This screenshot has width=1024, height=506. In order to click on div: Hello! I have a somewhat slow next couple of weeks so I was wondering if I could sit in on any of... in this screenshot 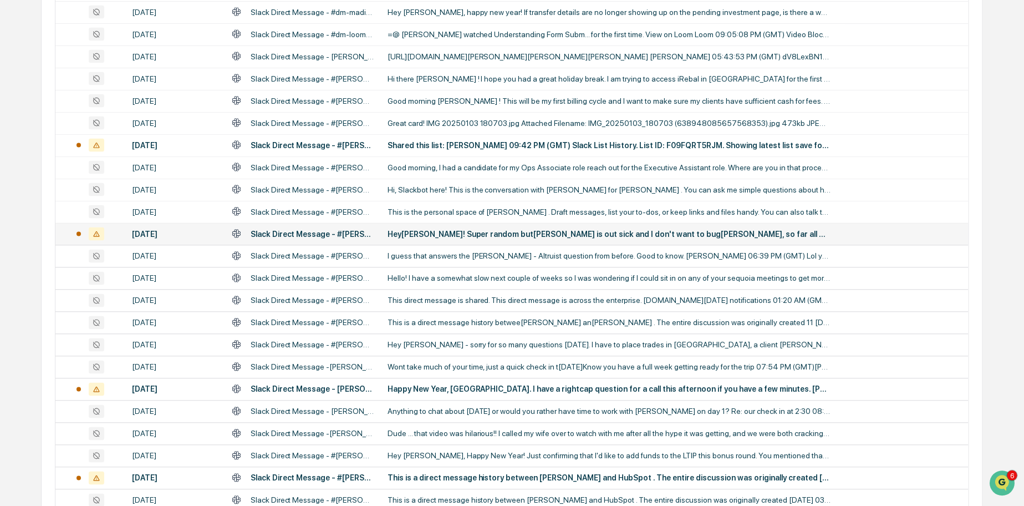, I will do `click(609, 278)`.